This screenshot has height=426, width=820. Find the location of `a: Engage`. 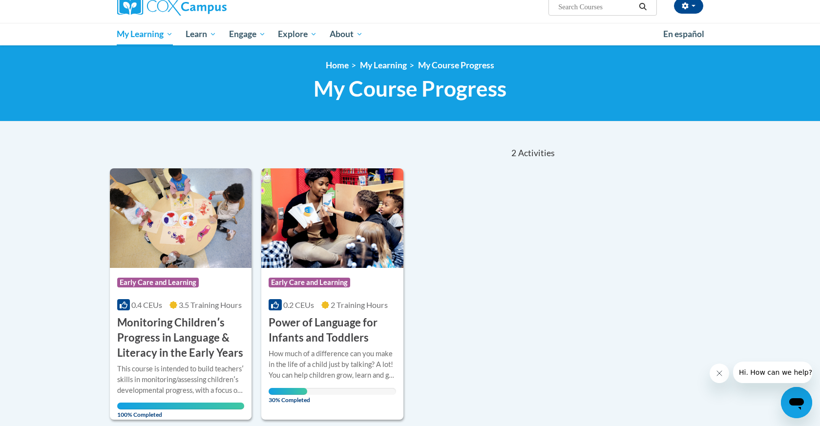

a: Engage is located at coordinates (247, 34).